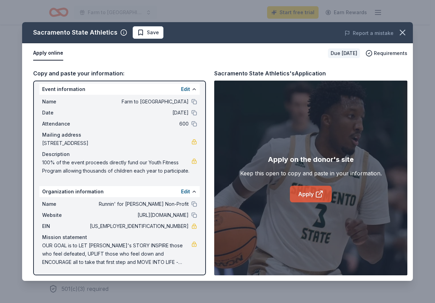  Describe the element at coordinates (117, 167) in the screenshot. I see `span: 100% of the event proceeds directly fund our Youth Fitness Program allowing thousands of children...` at that location.